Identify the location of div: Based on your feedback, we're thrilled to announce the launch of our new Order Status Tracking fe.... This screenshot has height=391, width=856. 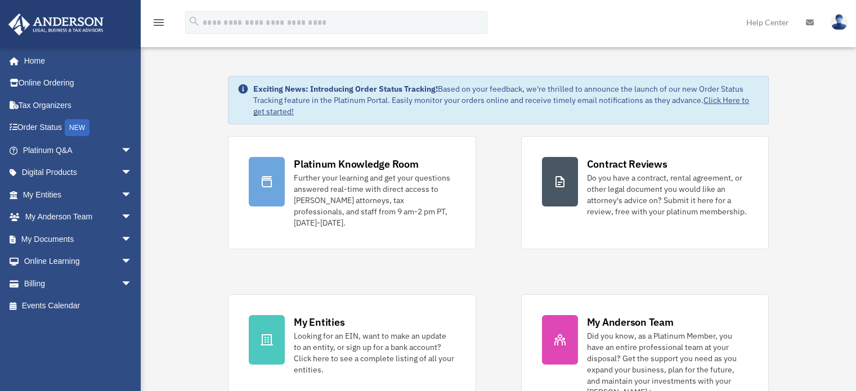
(506, 100).